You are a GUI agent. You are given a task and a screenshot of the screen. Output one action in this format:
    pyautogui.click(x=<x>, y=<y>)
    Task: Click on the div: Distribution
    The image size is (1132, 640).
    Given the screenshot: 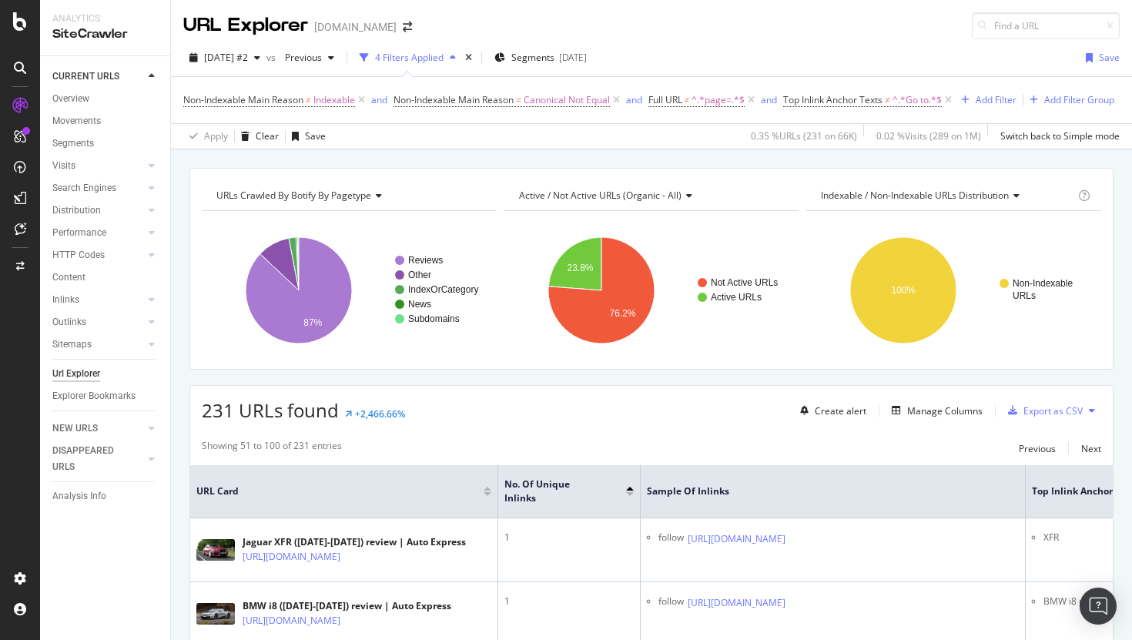 What is the action you would take?
    pyautogui.click(x=76, y=210)
    